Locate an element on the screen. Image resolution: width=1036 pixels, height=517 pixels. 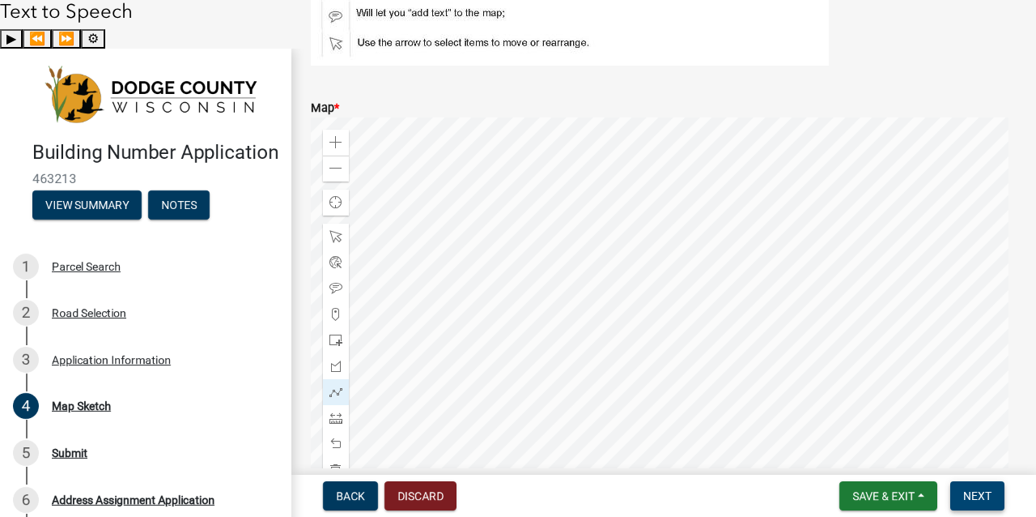
span: Back is located at coordinates (351, 496).